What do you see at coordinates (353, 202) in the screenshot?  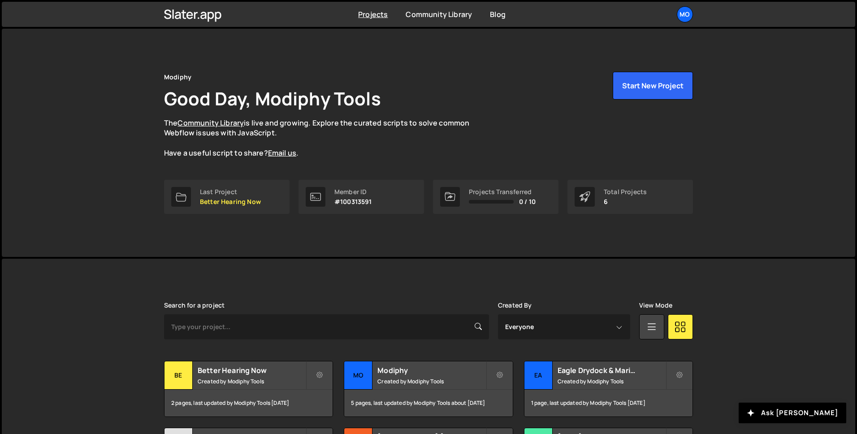 I see `p: #100313591` at bounding box center [353, 202].